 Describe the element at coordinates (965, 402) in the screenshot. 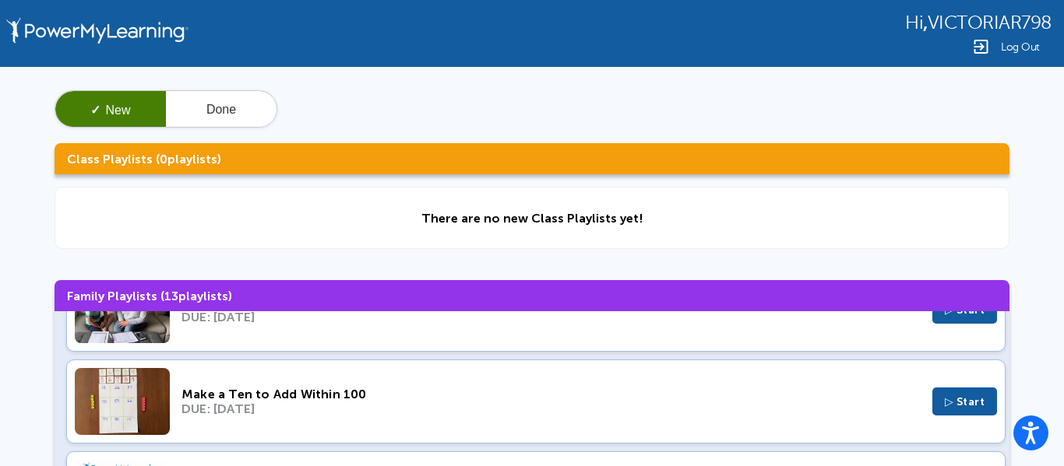

I see `button: ▷ Start` at that location.